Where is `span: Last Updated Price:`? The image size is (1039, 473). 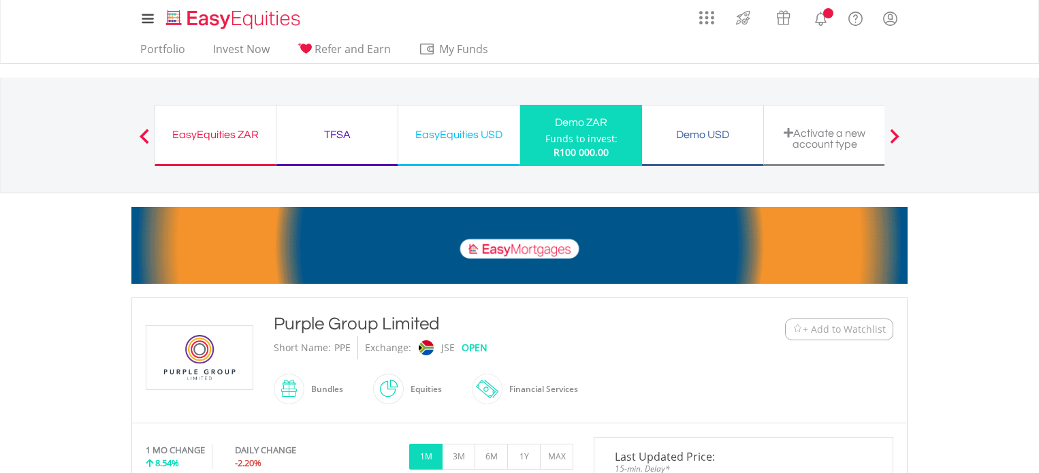
span: Last Updated Price: is located at coordinates (744, 457).